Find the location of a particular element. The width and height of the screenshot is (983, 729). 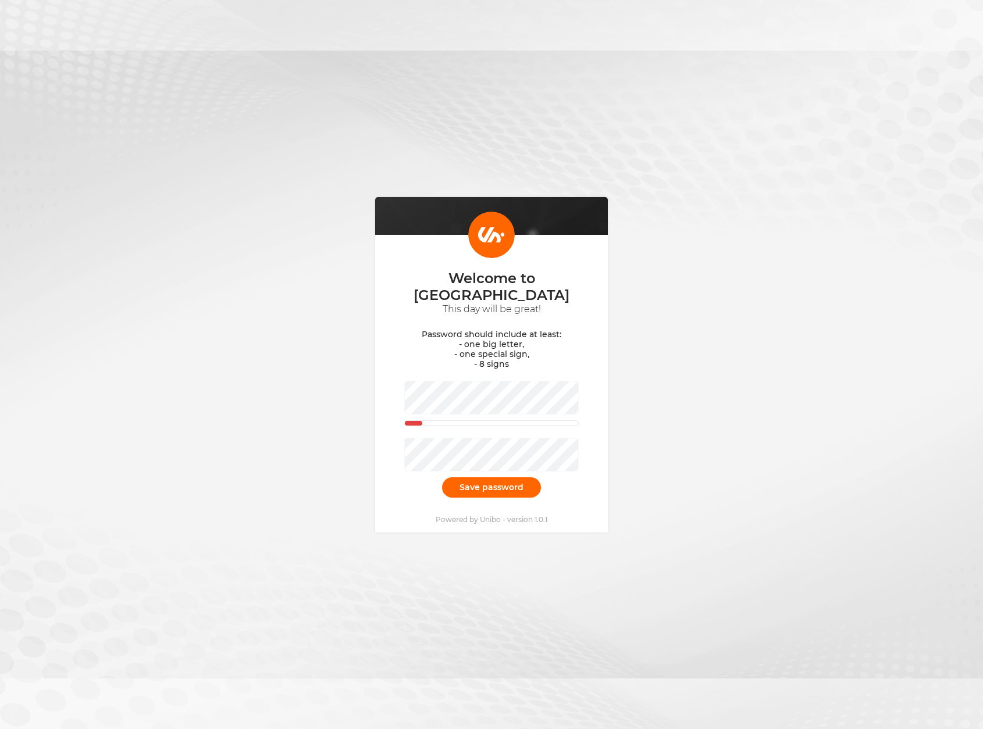

li: - one big letter, is located at coordinates (491, 344).